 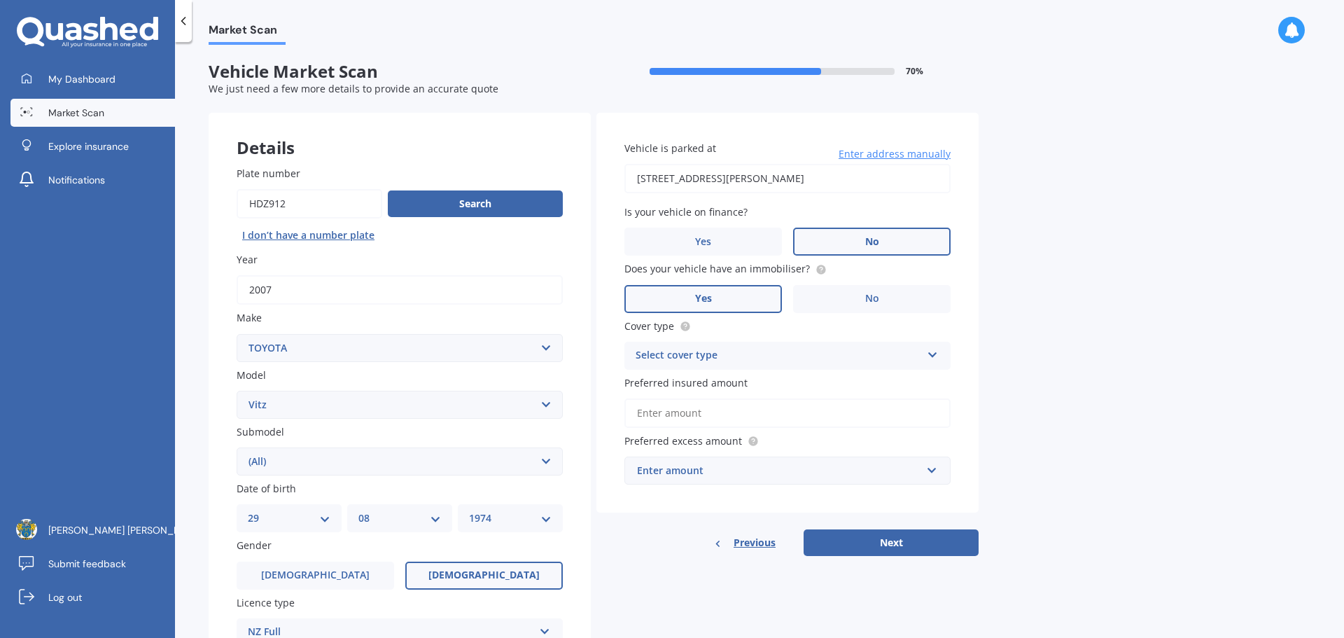 What do you see at coordinates (401, 71) in the screenshot?
I see `span: Vehicle Market Scan` at bounding box center [401, 71].